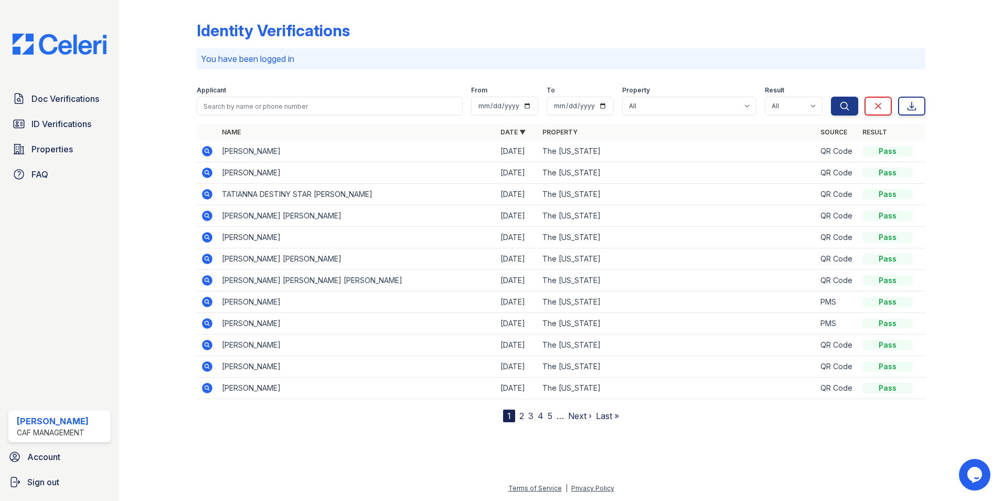 This screenshot has width=1003, height=501. I want to click on a: 2, so click(521, 416).